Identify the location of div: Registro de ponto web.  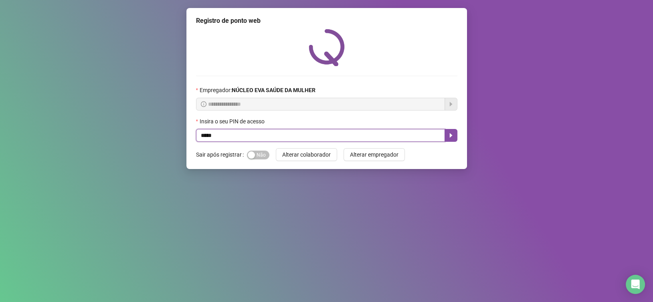
(327, 21).